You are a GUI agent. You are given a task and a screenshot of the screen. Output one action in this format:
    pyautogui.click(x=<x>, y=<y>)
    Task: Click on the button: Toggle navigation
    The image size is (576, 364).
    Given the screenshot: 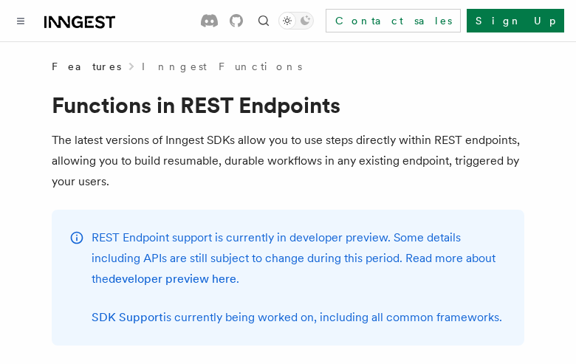 What is the action you would take?
    pyautogui.click(x=21, y=21)
    